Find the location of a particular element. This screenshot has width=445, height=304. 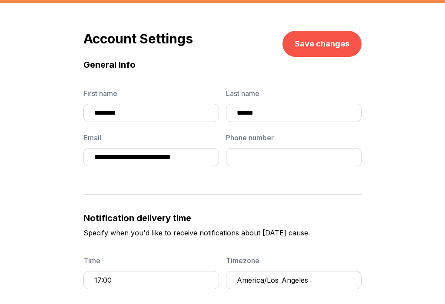

span: Phone number is located at coordinates (293, 138).